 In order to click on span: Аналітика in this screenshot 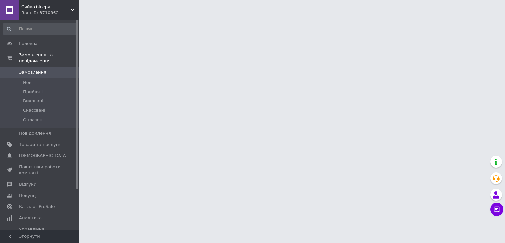, I will do `click(30, 218)`.